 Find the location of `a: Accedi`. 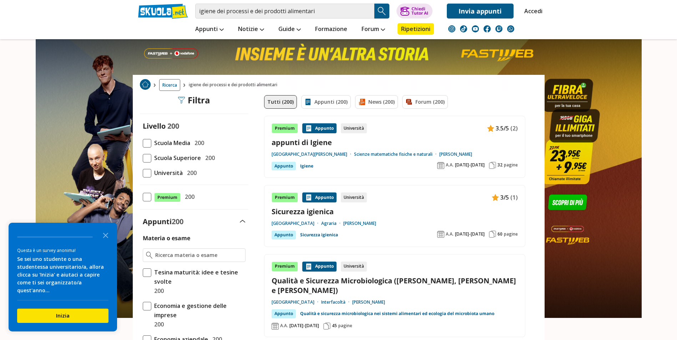

a: Accedi is located at coordinates (531, 11).